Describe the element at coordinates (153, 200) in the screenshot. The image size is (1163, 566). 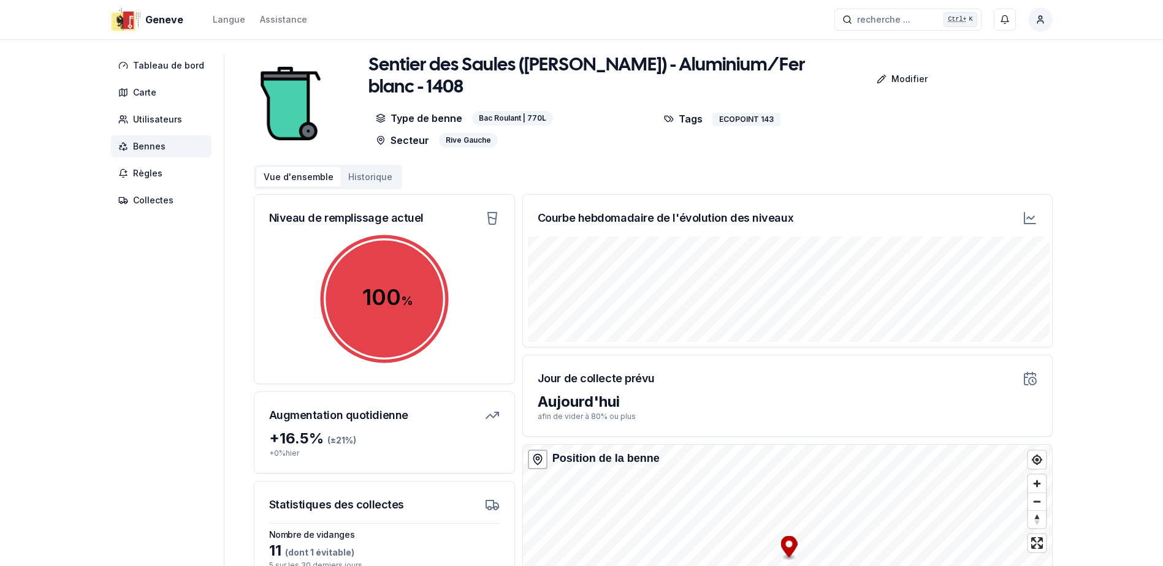
I see `span: Collectes` at that location.